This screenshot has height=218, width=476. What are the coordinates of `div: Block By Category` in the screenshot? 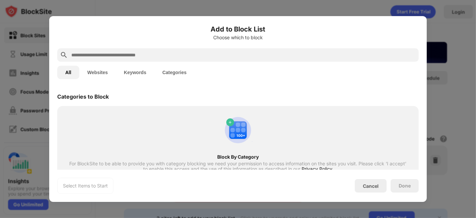 It's located at (238, 157).